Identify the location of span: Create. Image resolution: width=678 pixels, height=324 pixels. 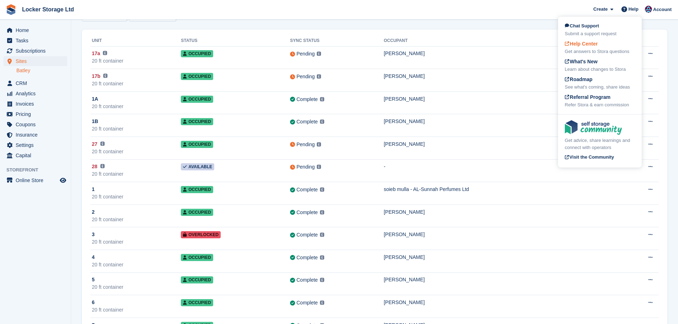
(601, 9).